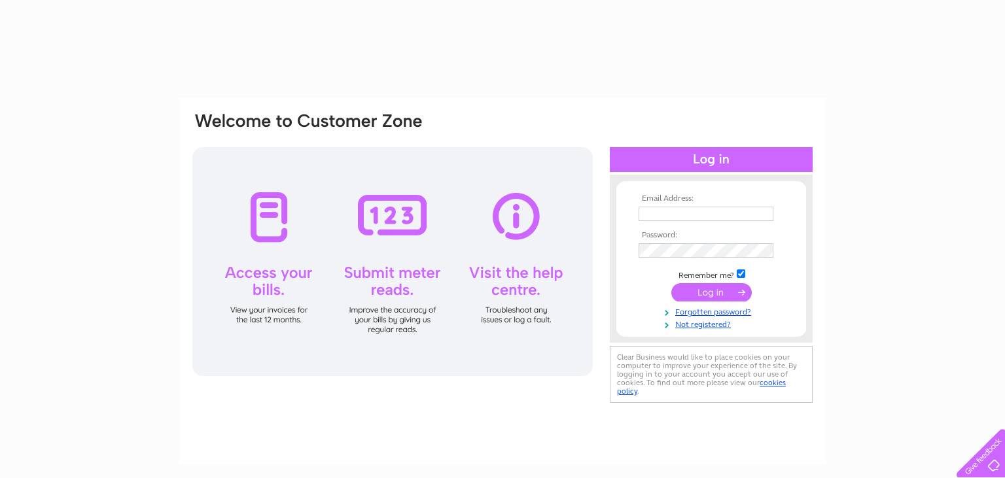  What do you see at coordinates (711, 236) in the screenshot?
I see `th: Password:` at bounding box center [711, 236].